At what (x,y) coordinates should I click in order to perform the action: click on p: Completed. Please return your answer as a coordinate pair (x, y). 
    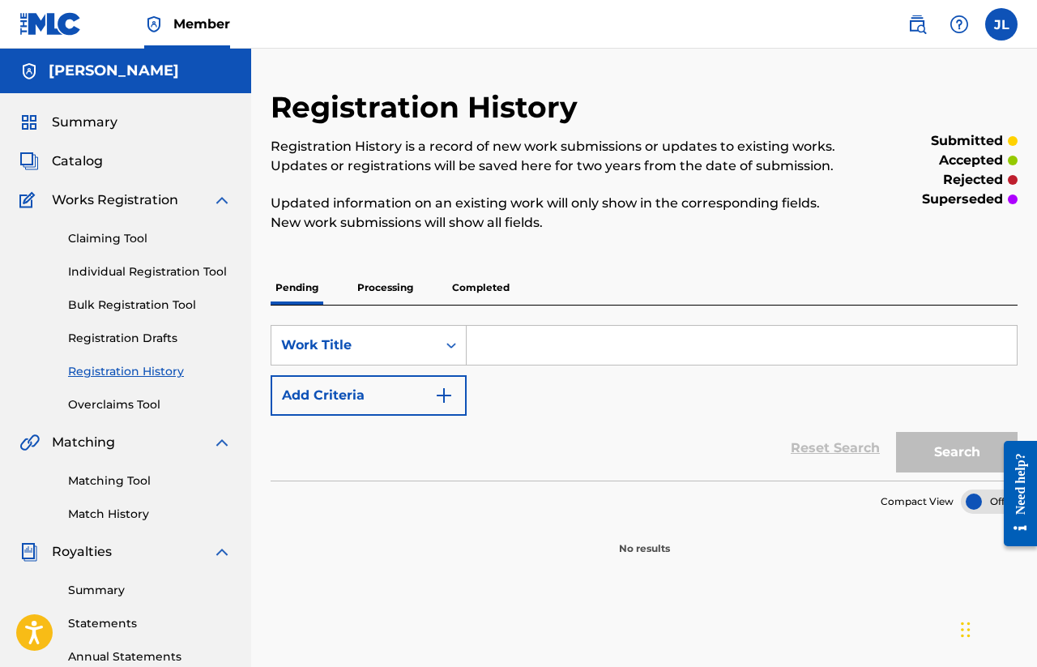
    Looking at the image, I should click on (480, 288).